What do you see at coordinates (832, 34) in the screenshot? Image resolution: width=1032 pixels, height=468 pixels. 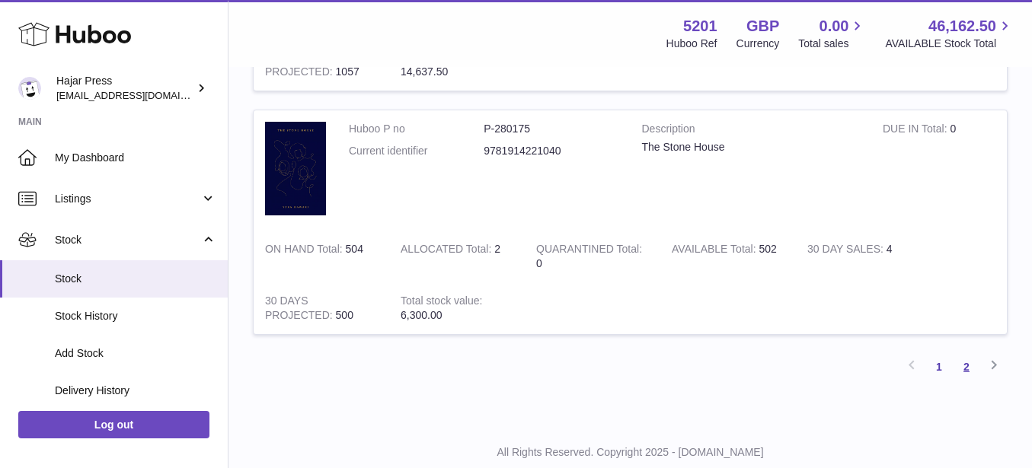 I see `a: 0.00 Total sales` at bounding box center [832, 34].